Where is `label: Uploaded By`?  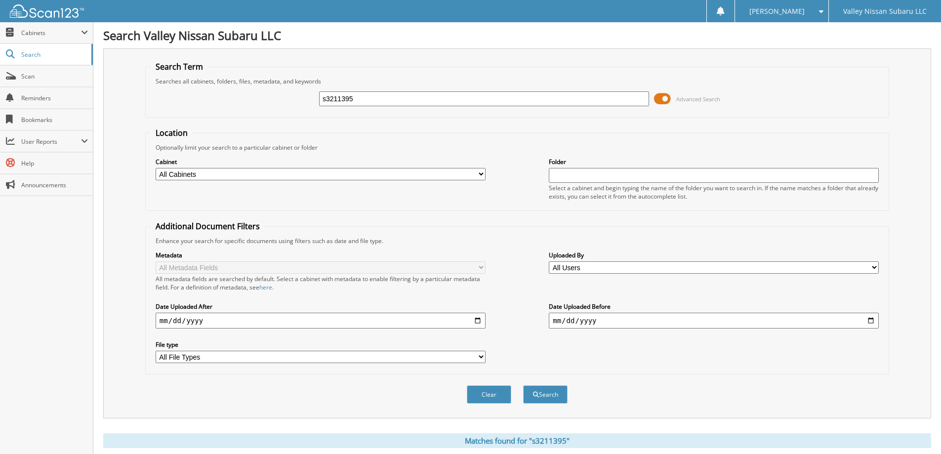
label: Uploaded By is located at coordinates (714, 255).